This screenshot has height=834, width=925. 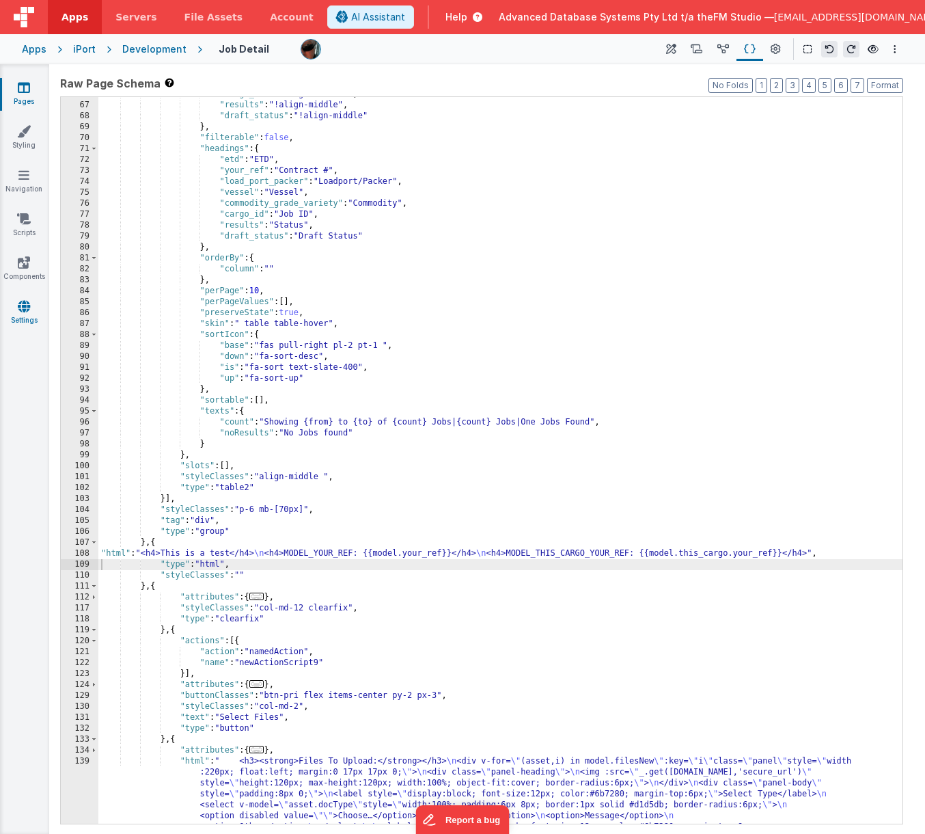 What do you see at coordinates (79, 105) in the screenshot?
I see `div: 67` at bounding box center [79, 105].